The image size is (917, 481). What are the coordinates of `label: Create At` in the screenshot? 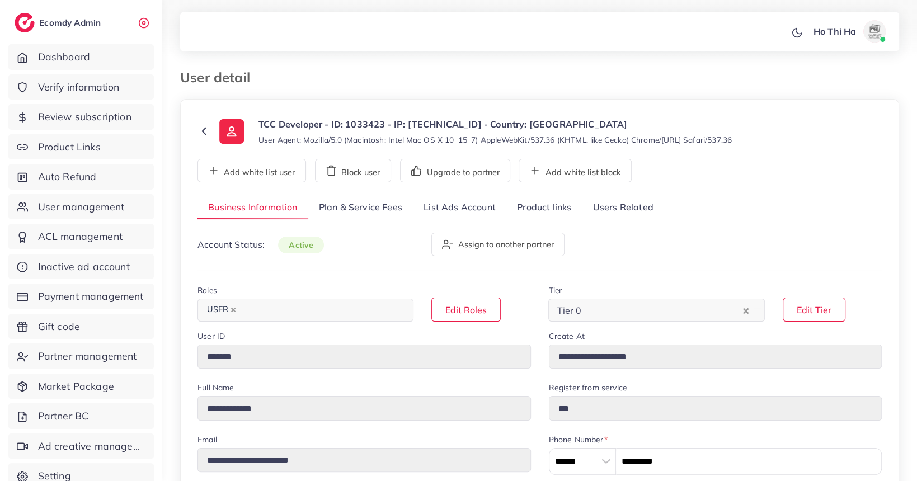 It's located at (567, 336).